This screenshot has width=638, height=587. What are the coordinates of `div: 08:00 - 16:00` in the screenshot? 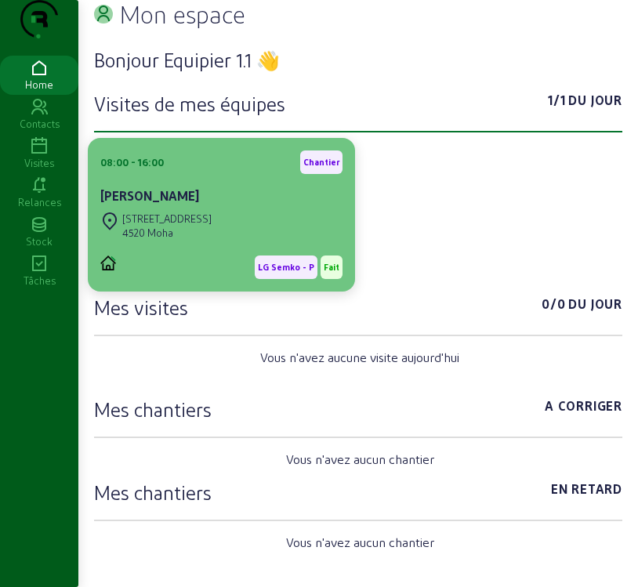 It's located at (132, 162).